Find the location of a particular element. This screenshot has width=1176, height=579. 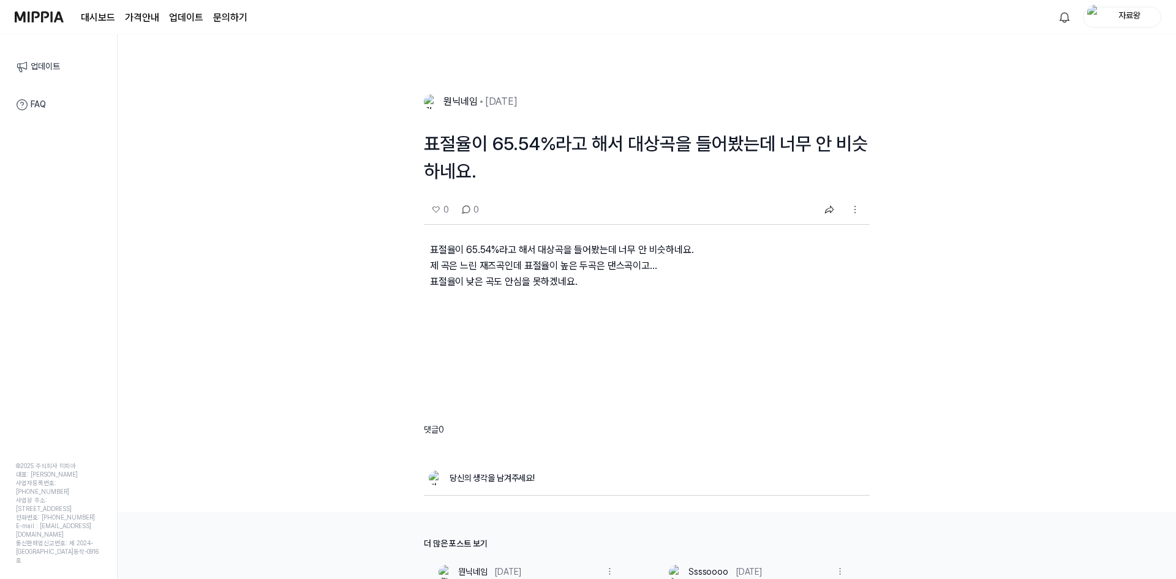

a: FAQ is located at coordinates (58, 105).